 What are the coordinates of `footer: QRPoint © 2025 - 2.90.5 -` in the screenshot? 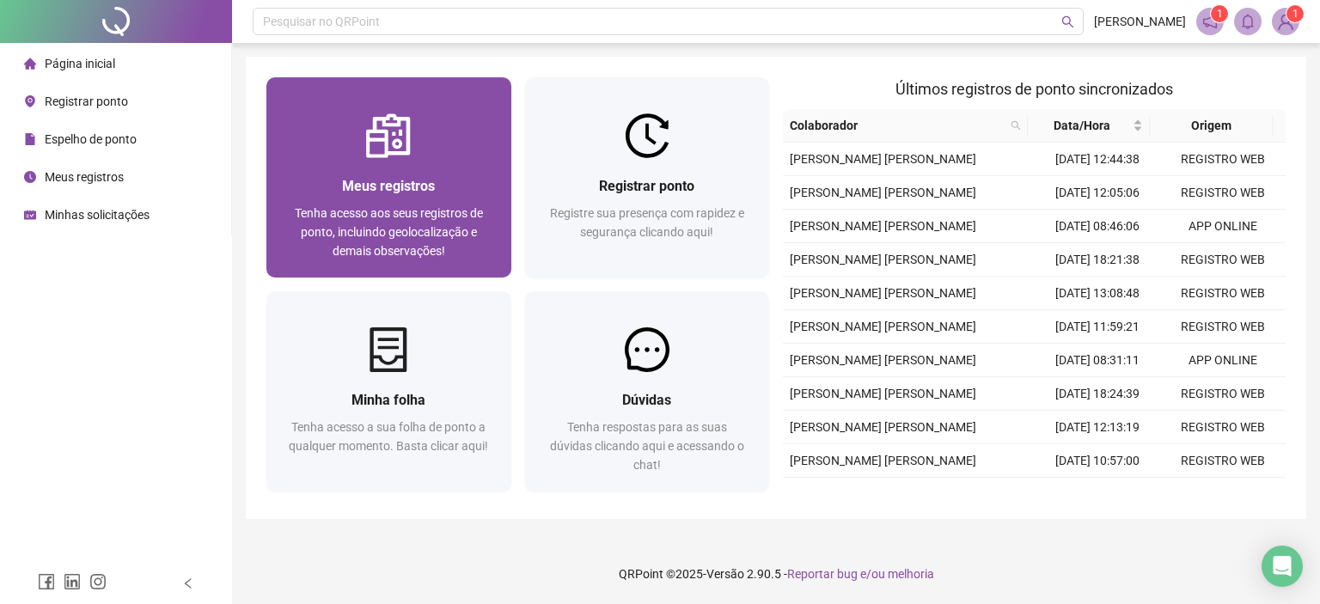 It's located at (776, 574).